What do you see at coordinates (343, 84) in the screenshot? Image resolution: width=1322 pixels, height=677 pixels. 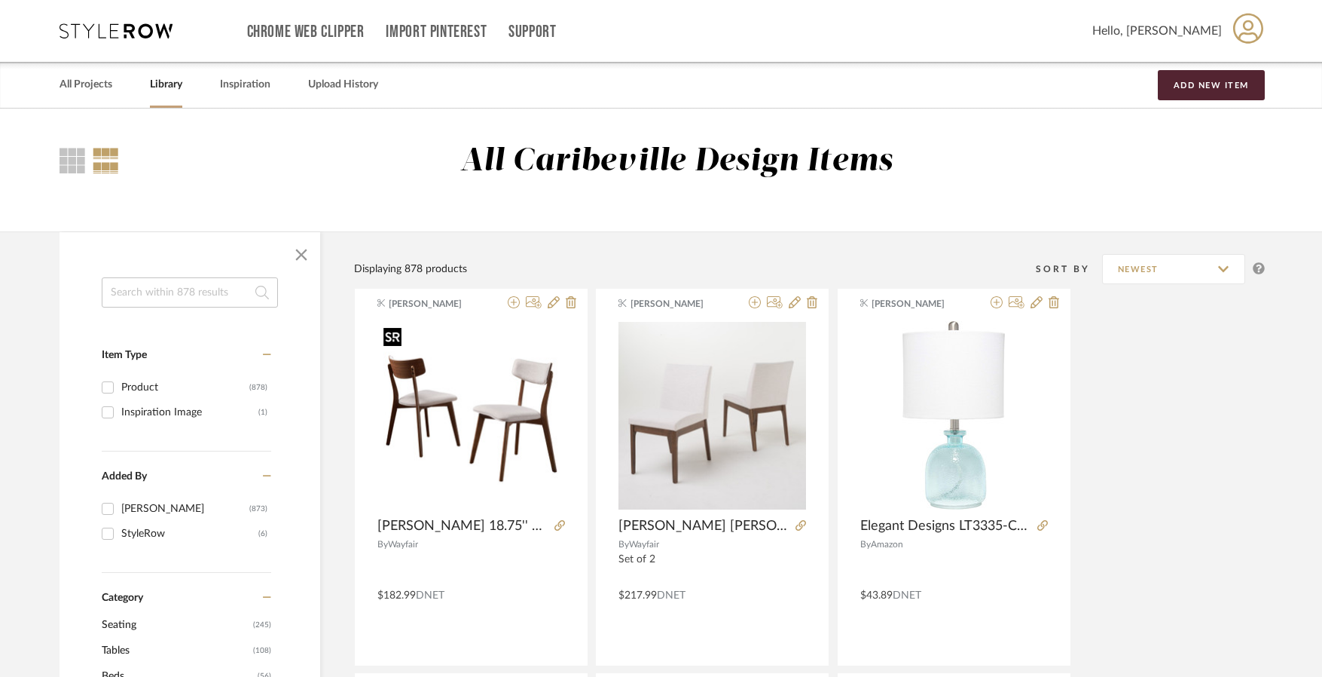 I see `a: Upload History` at bounding box center [343, 84].